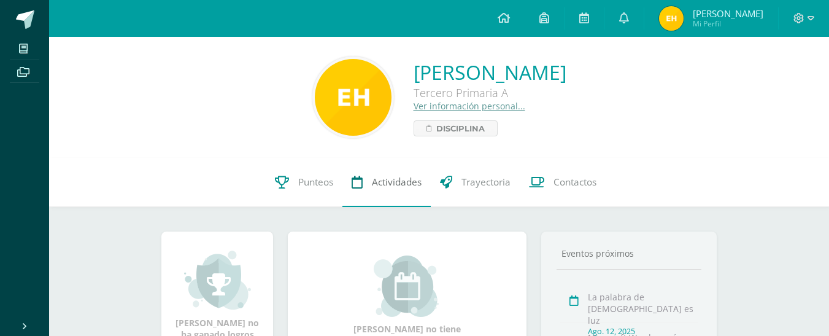  Describe the element at coordinates (629, 253) in the screenshot. I see `div: Eventos próximos` at that location.